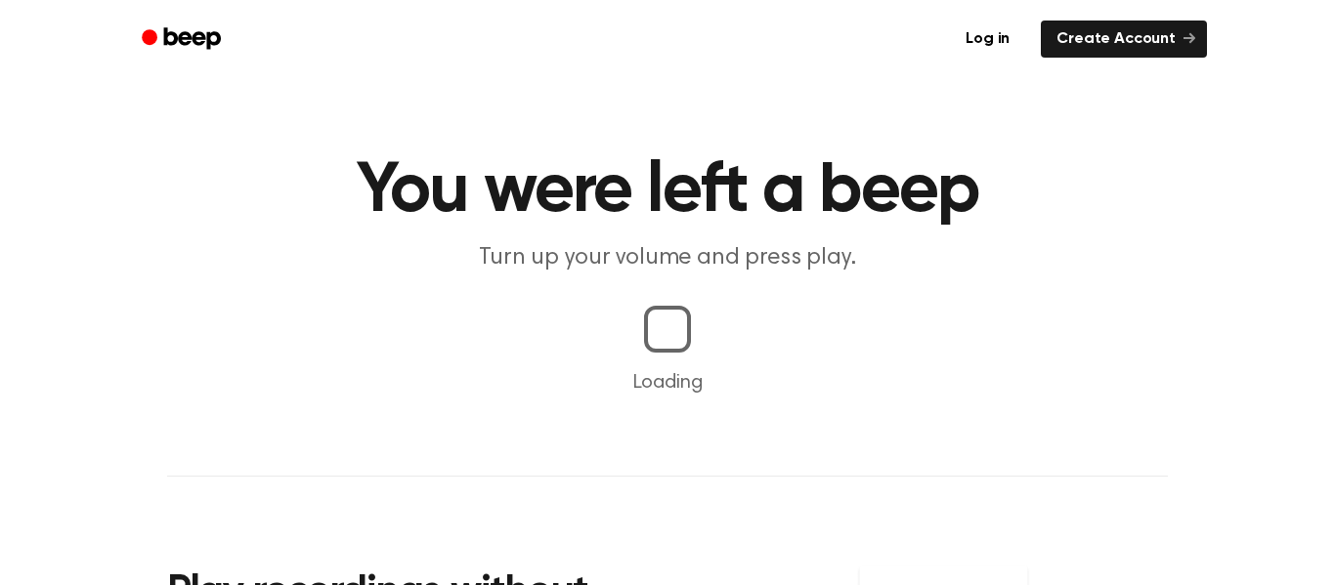  I want to click on p: Turn up your volume and press play., so click(667, 258).